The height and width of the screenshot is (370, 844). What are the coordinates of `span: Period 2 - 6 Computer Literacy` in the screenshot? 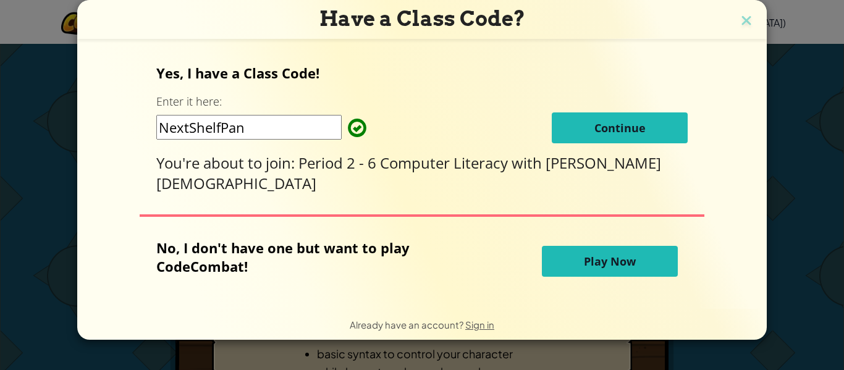 It's located at (404, 162).